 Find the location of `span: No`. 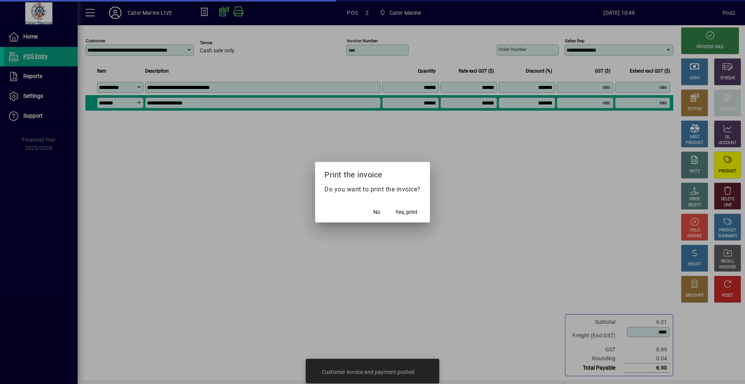

span: No is located at coordinates (377, 212).